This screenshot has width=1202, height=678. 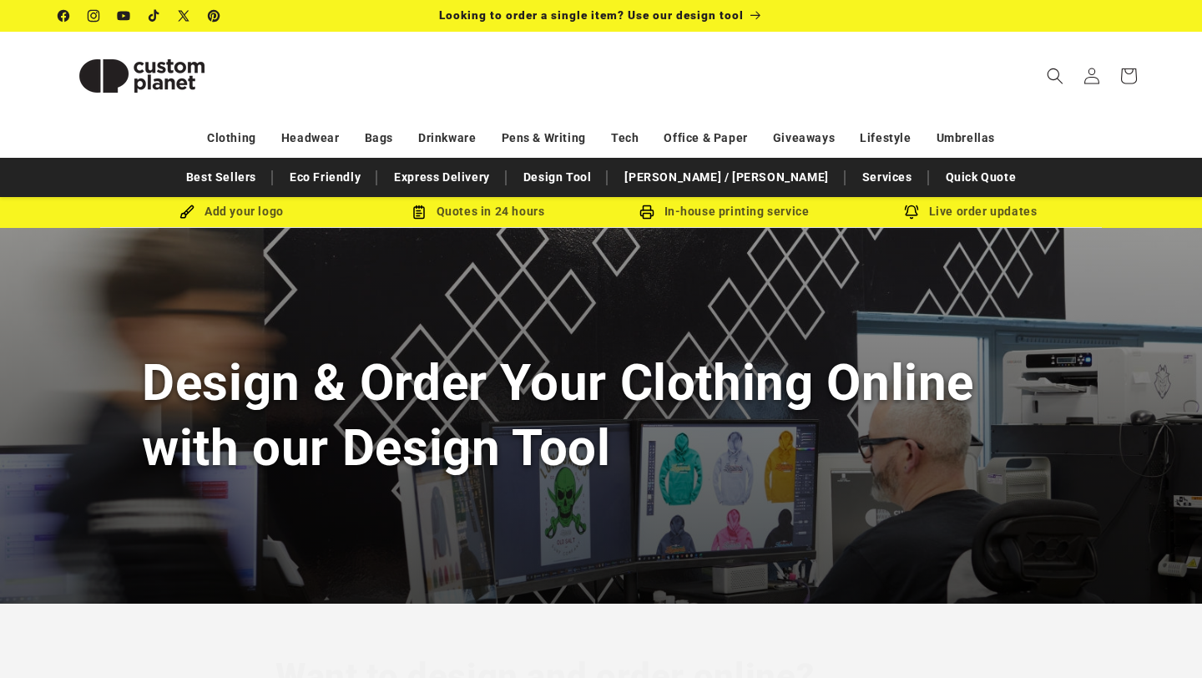 I want to click on img: Order updates, so click(x=912, y=212).